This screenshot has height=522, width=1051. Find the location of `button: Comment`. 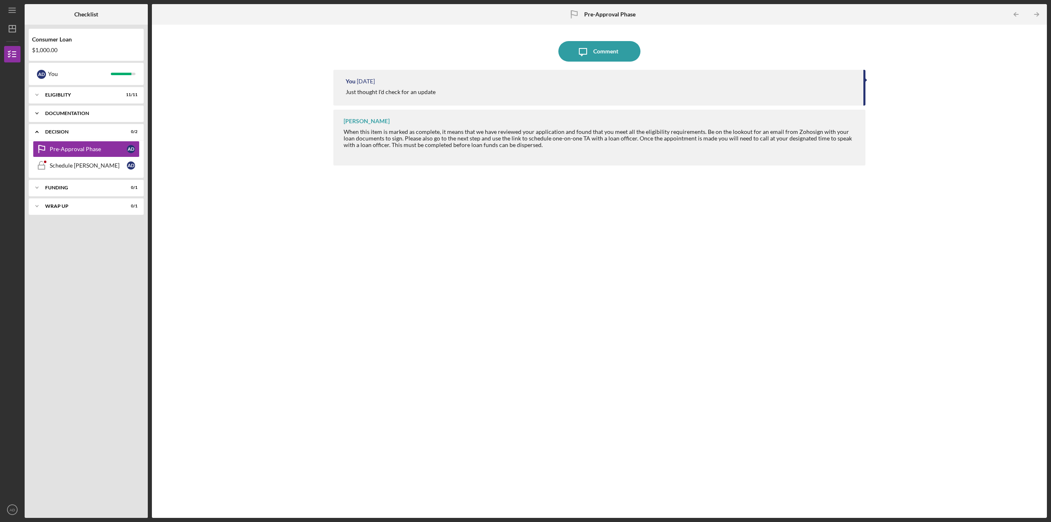

button: Comment is located at coordinates (599, 51).